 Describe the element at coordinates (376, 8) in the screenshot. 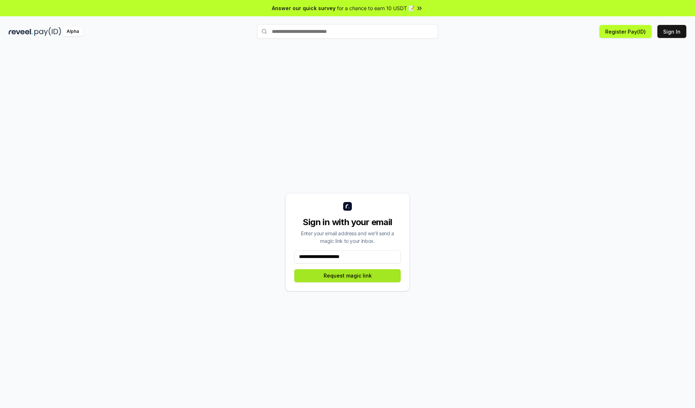

I see `span: for a chance to earn 10 USDT 📝` at that location.